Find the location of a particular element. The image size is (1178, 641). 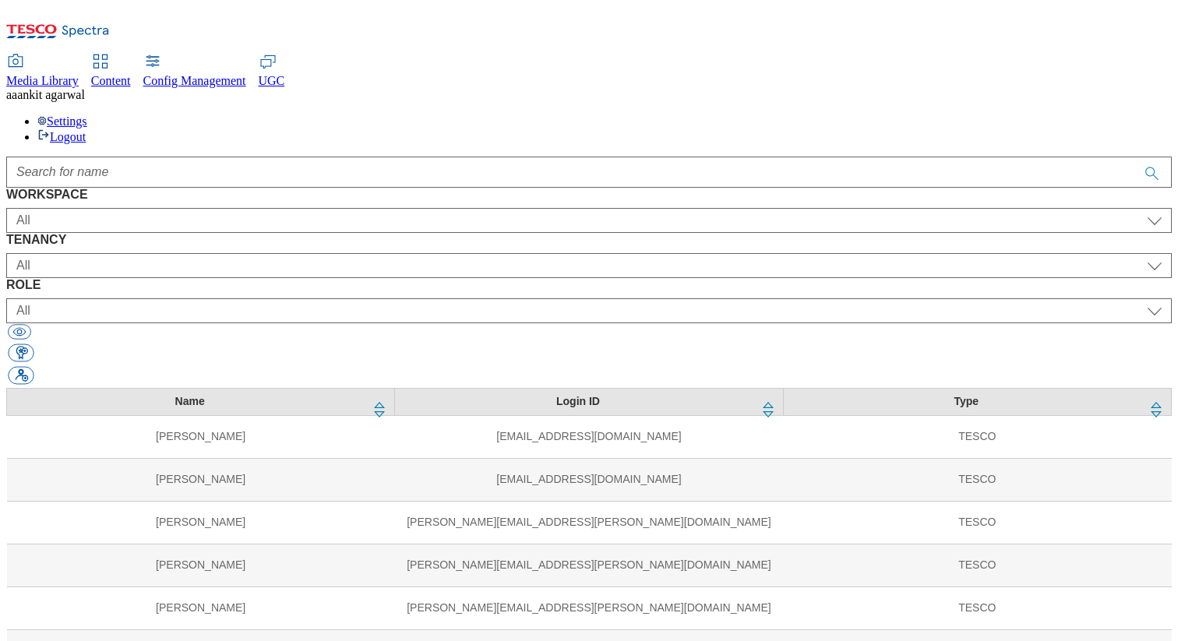

div: Name is located at coordinates (189, 402).